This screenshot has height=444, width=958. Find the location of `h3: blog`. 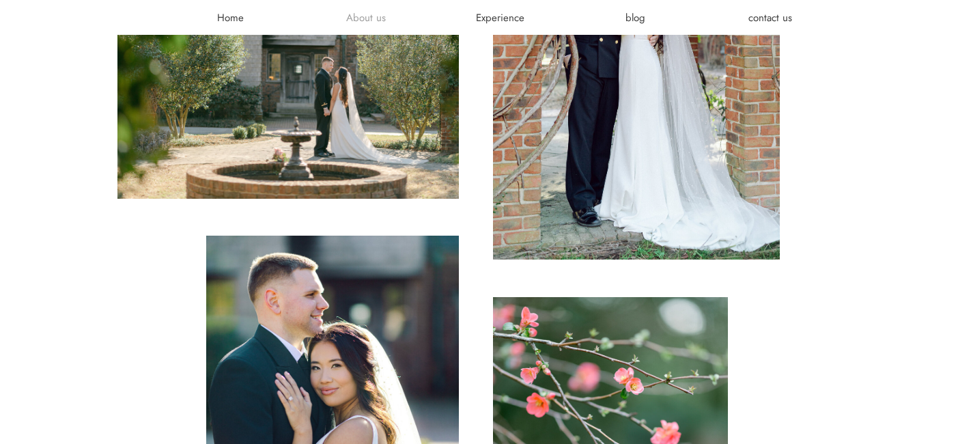

h3: blog is located at coordinates (636, 18).